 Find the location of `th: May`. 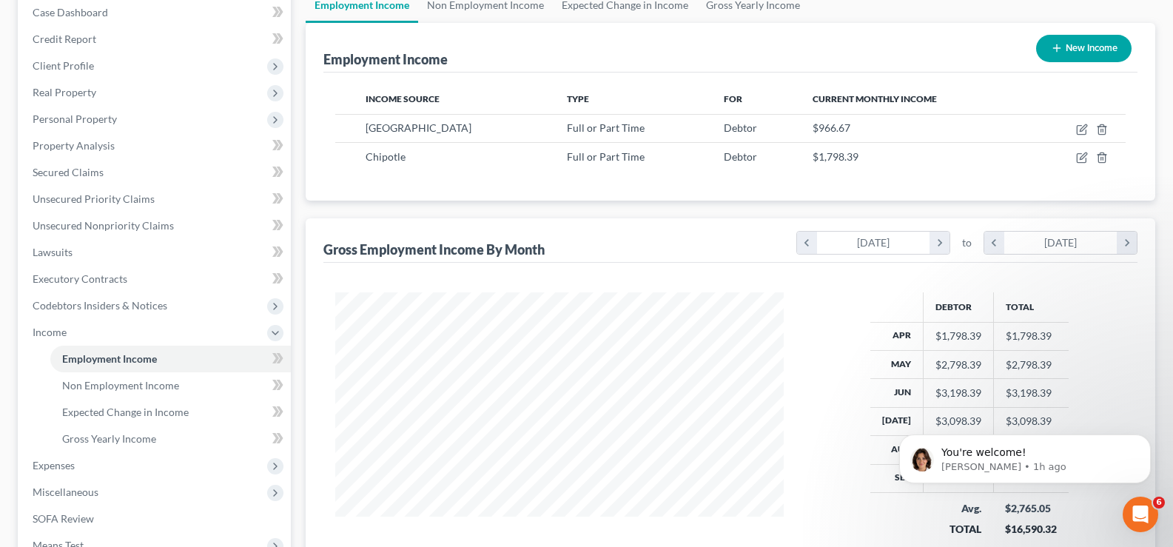

th: May is located at coordinates (897, 364).